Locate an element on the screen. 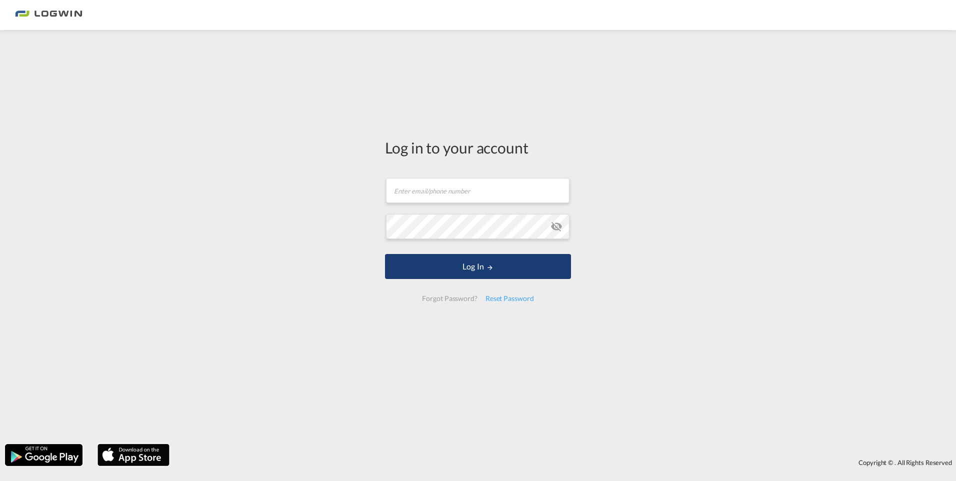  div: Forgot Password? is located at coordinates (449, 298).